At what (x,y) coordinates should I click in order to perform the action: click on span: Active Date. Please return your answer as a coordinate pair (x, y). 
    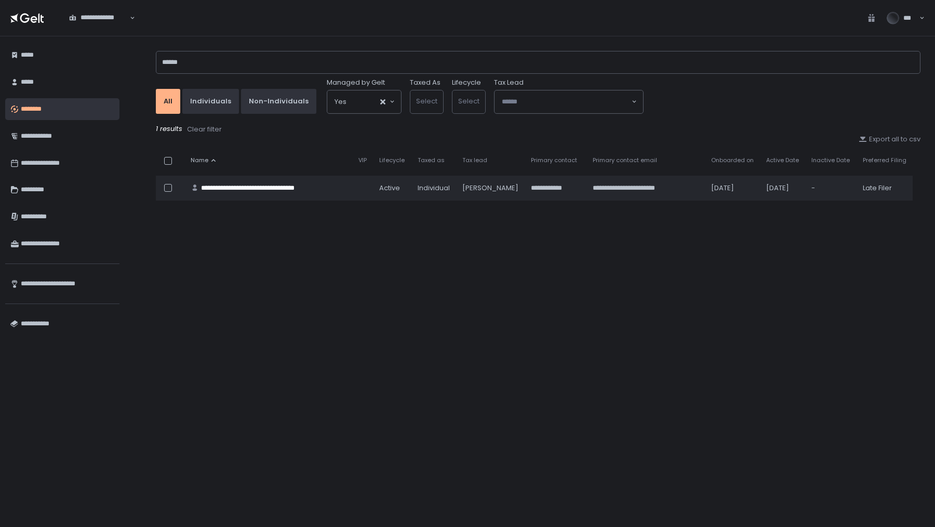
    Looking at the image, I should click on (782, 160).